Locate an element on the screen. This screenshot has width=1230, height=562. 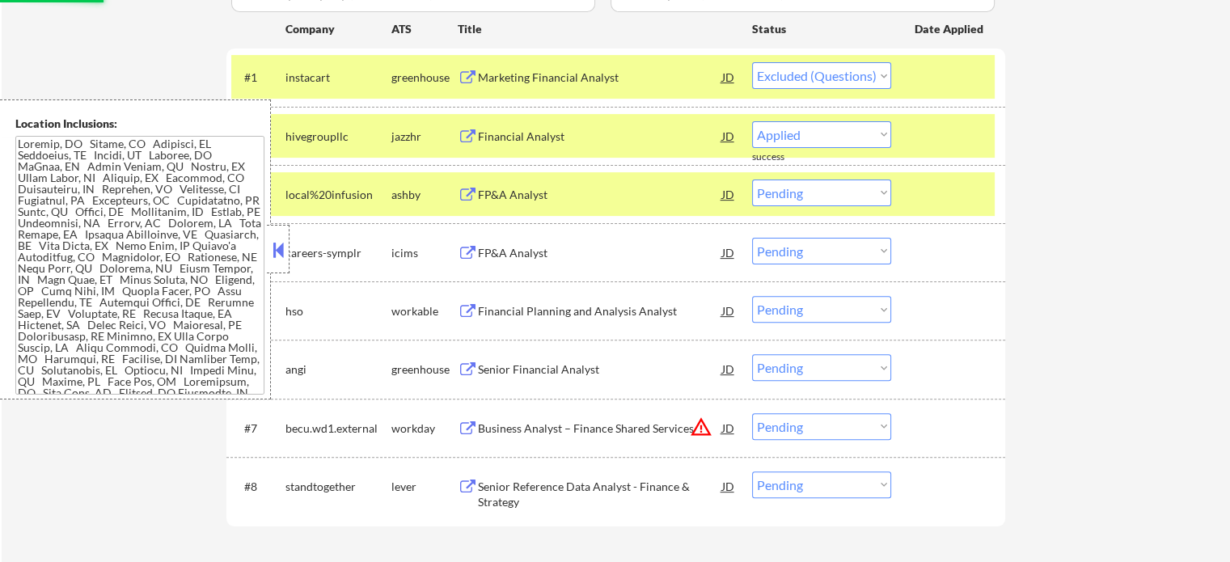
div: lever is located at coordinates (424, 487).